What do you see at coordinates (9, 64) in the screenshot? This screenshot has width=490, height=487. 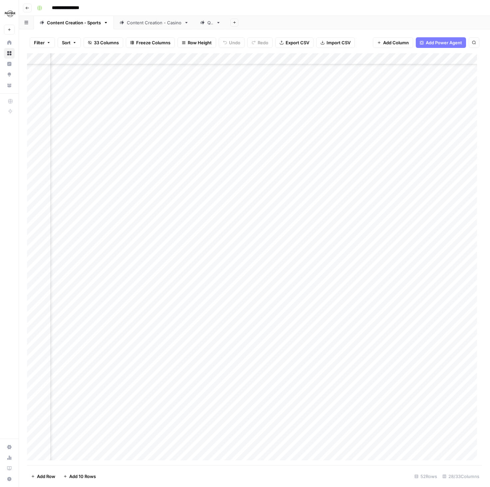 I see `a: Insights` at bounding box center [9, 64].